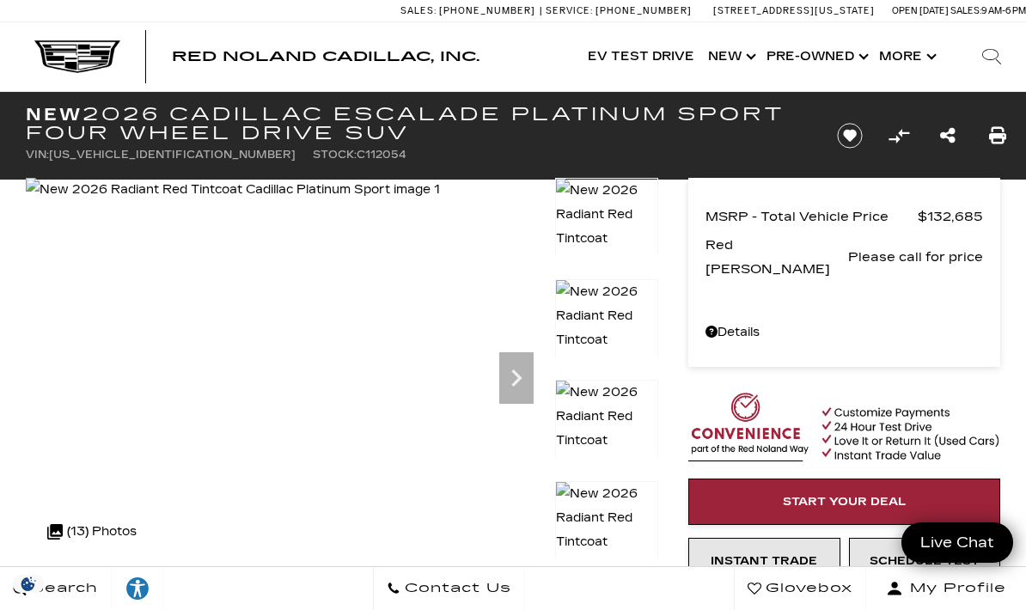 Image resolution: width=1026 pixels, height=610 pixels. Describe the element at coordinates (92, 532) in the screenshot. I see `div: (13) Photos` at that location.